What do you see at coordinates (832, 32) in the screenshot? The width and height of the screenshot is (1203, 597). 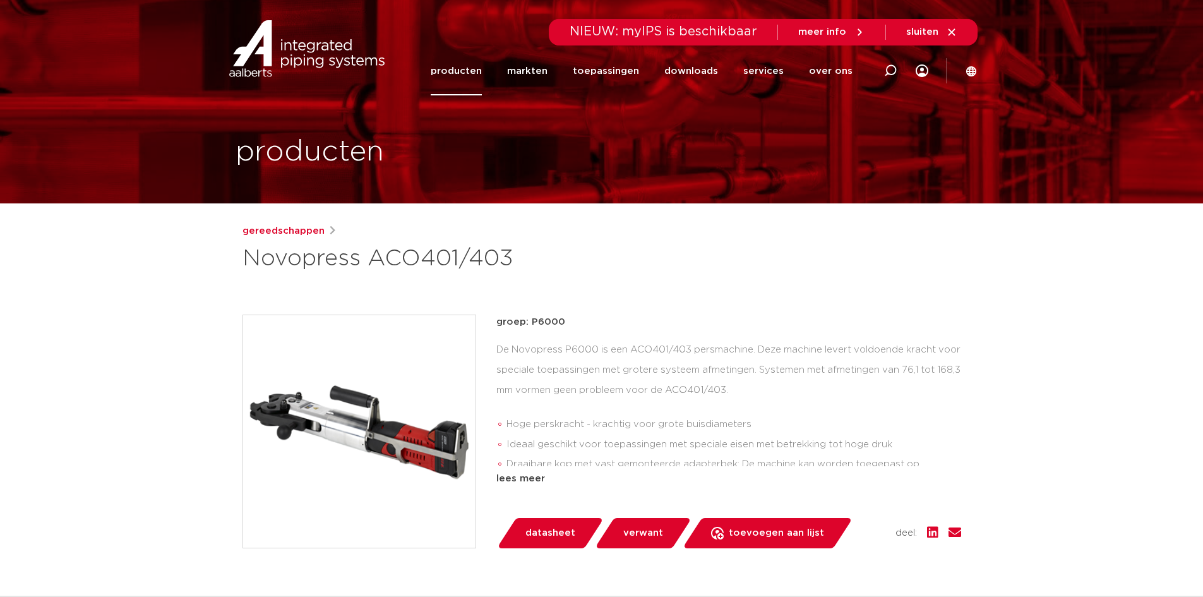 I see `a: meer info` at bounding box center [832, 32].